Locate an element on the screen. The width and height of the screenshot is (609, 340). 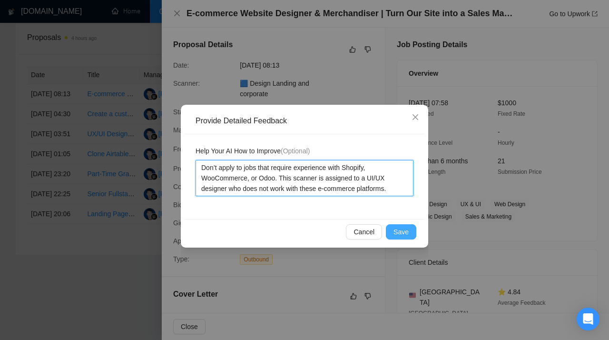
button: Save is located at coordinates (401, 232).